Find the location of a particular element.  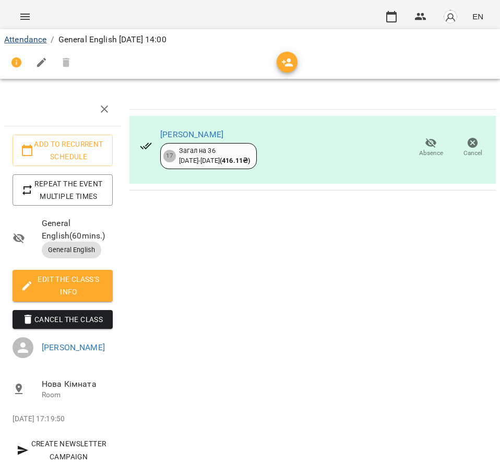

b: ( 416.11 ₴ ) is located at coordinates (235, 160).